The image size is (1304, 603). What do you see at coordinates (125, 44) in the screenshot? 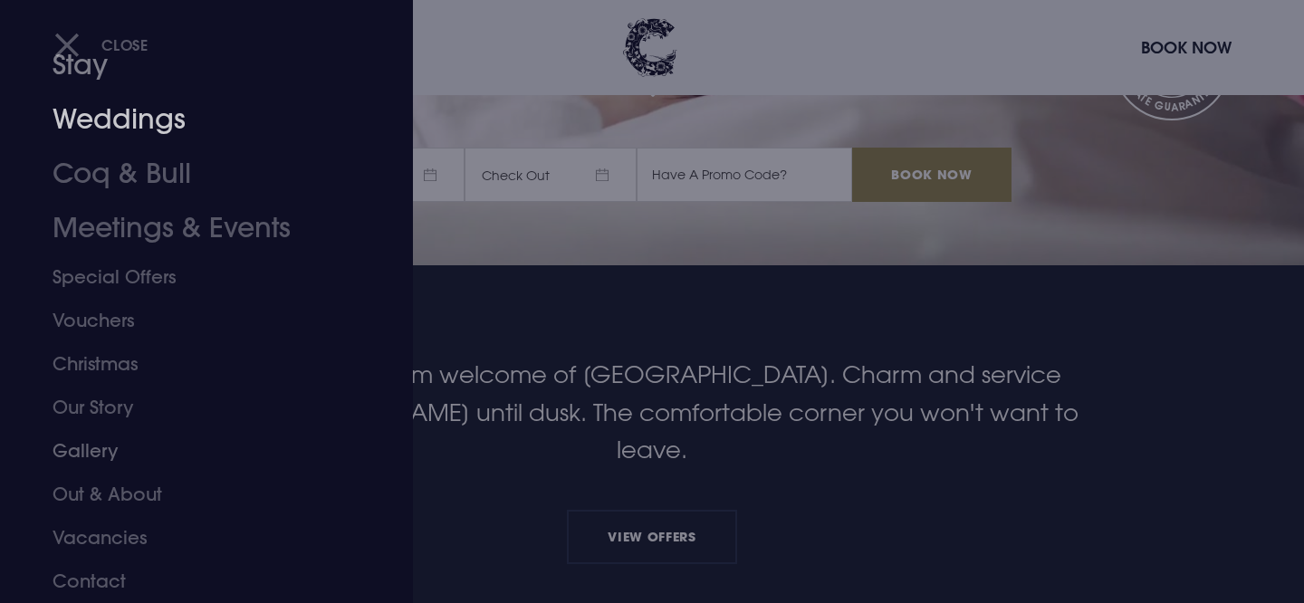
I see `span: Close` at bounding box center [125, 44].